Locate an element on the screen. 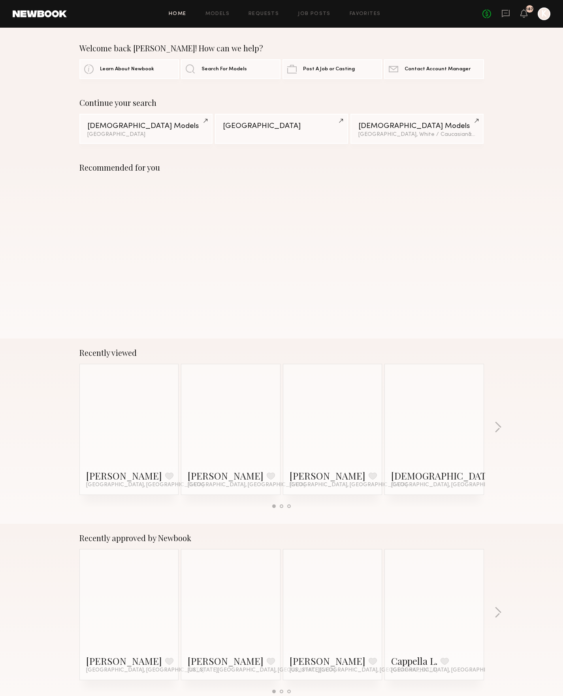  div: Continue your search is located at coordinates (282, 103).